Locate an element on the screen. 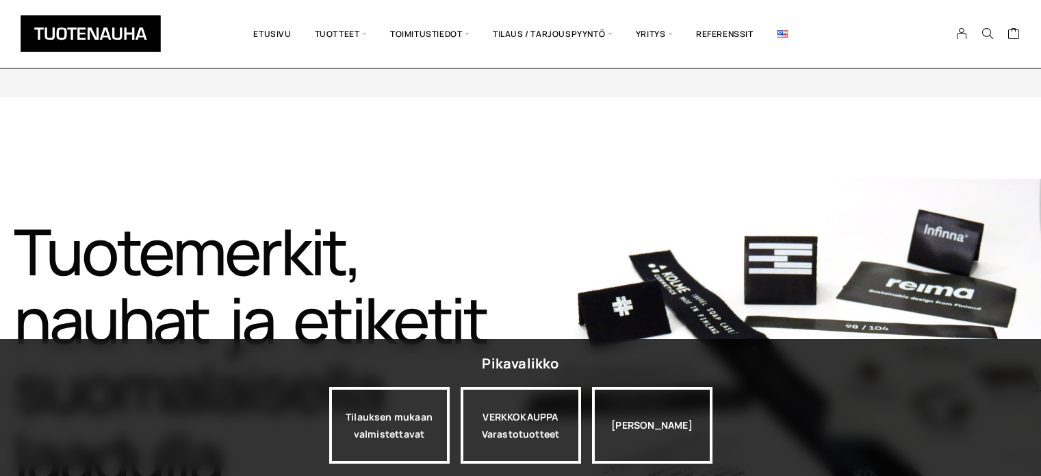 Image resolution: width=1041 pixels, height=476 pixels. button: Search is located at coordinates (987, 34).